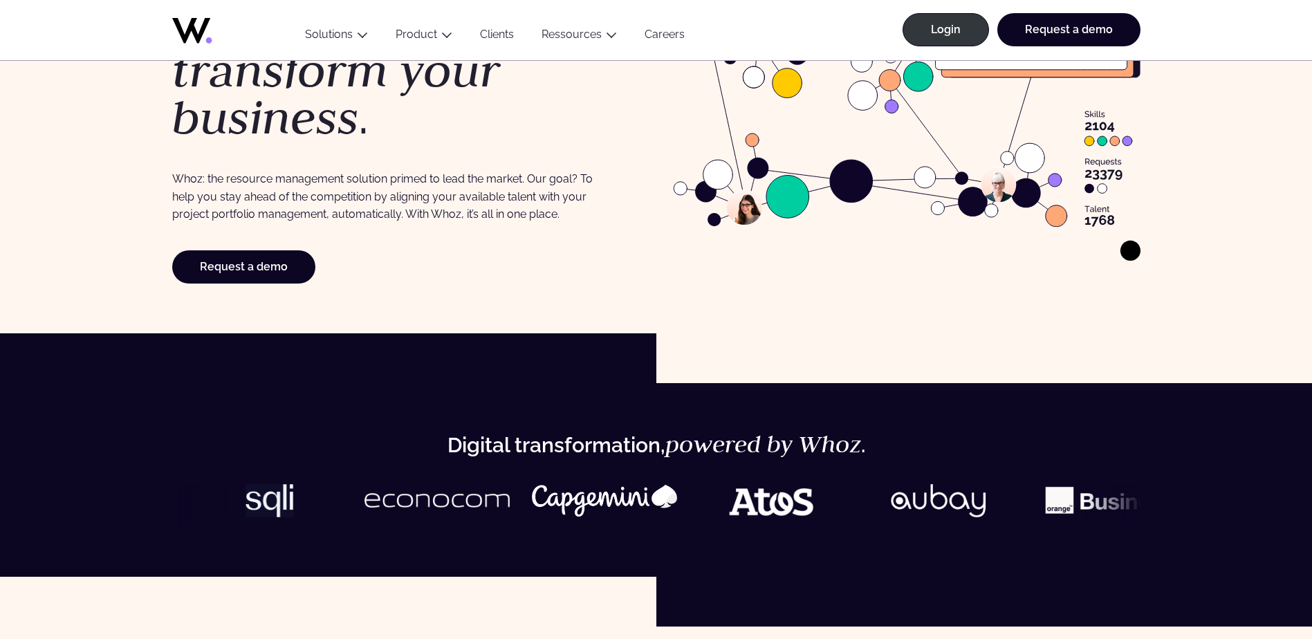 This screenshot has height=639, width=1312. What do you see at coordinates (579, 37) in the screenshot?
I see `button: Ressources` at bounding box center [579, 37].